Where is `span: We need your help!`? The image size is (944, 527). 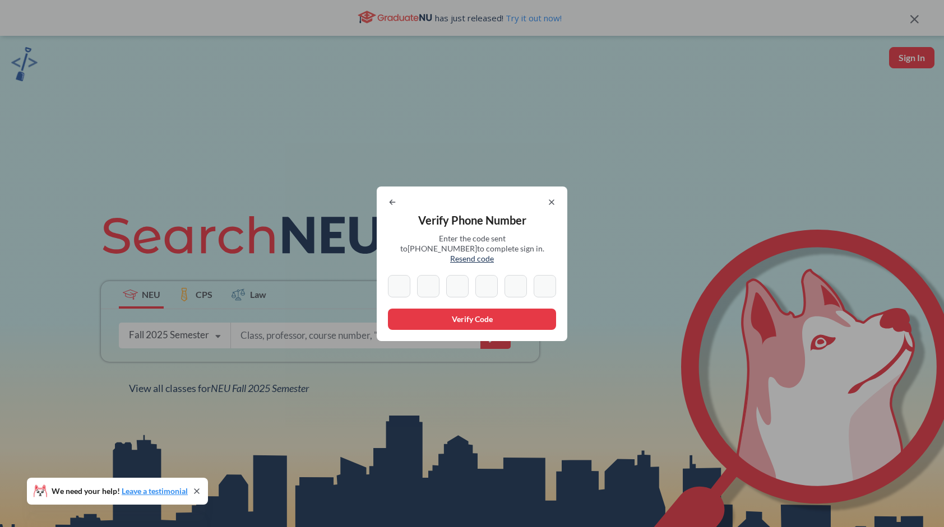 span: We need your help! is located at coordinates (119, 491).